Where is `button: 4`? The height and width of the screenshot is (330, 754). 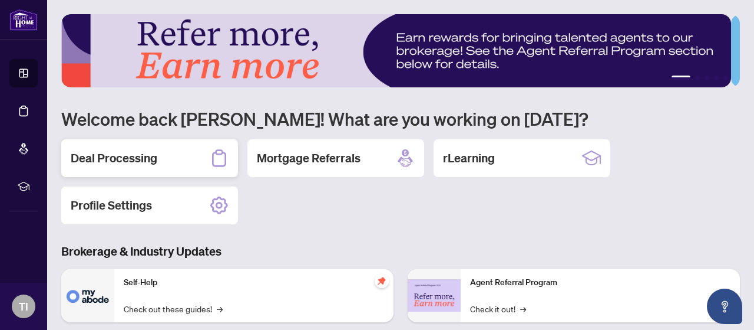 button: 4 is located at coordinates (717, 78).